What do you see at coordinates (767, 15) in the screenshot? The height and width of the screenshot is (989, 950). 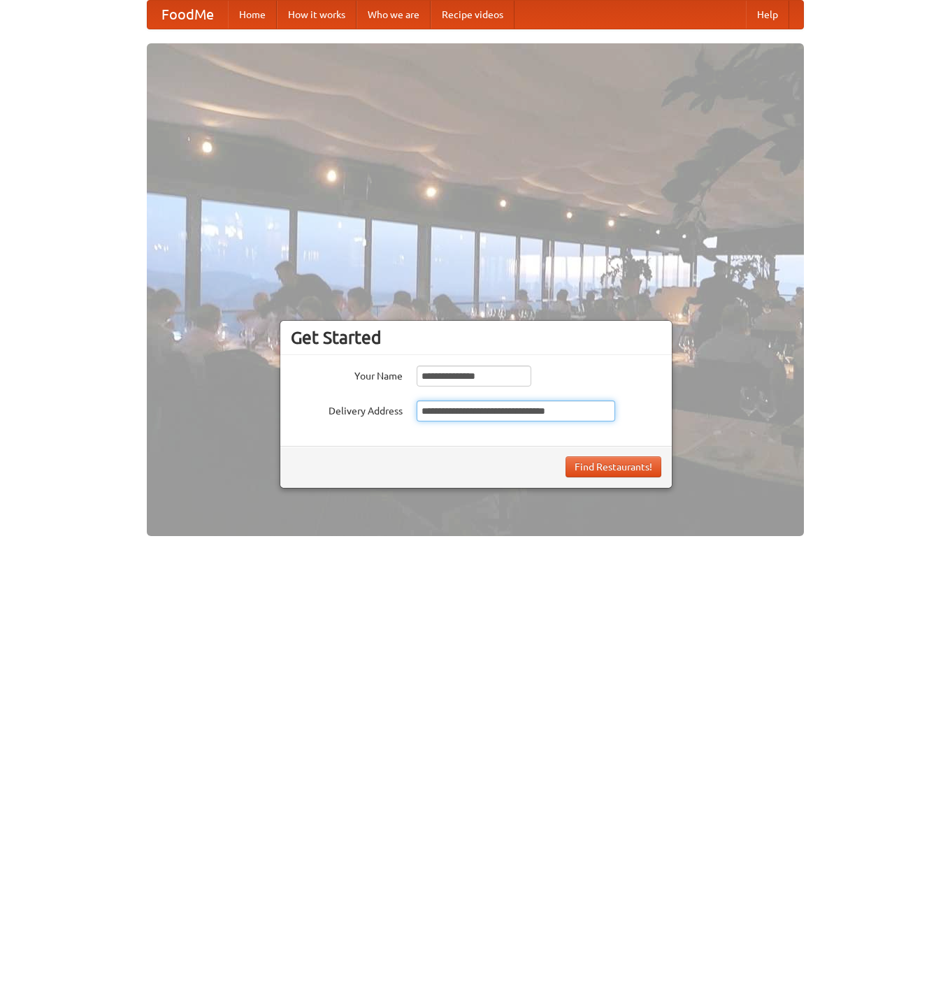 I see `a: Help` at bounding box center [767, 15].